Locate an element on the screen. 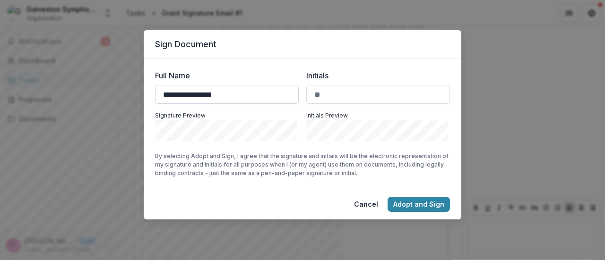 The image size is (605, 260). label: Full Name is located at coordinates (224, 76).